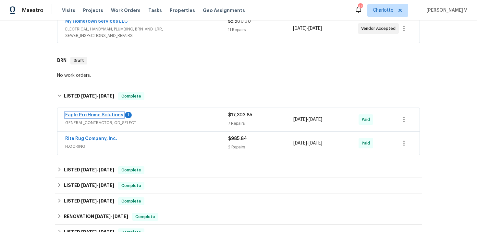  What do you see at coordinates (93, 10) in the screenshot?
I see `span: Projects` at bounding box center [93, 10].